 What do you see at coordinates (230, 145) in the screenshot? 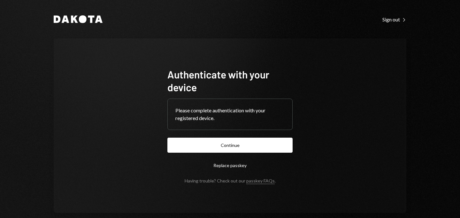
I see `button: Continue` at bounding box center [230, 145].